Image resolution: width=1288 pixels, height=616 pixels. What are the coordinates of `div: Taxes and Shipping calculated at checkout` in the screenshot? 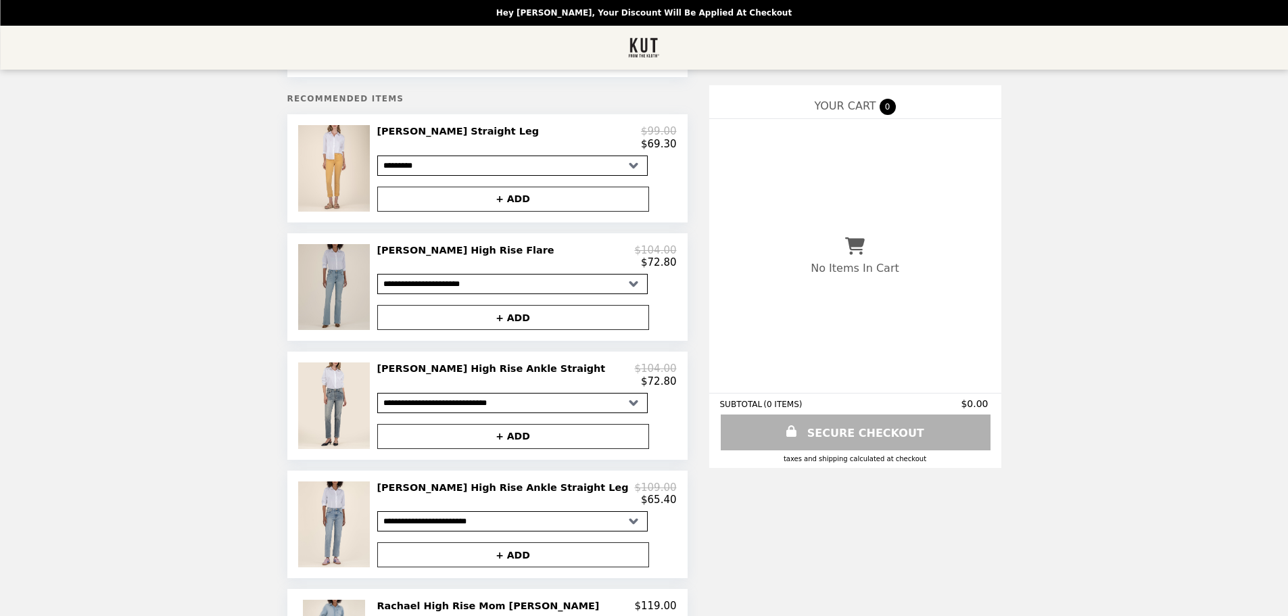 It's located at (855, 458).